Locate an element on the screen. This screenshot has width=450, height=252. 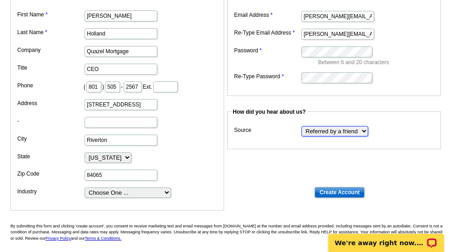
input: Create Account is located at coordinates (339, 192).